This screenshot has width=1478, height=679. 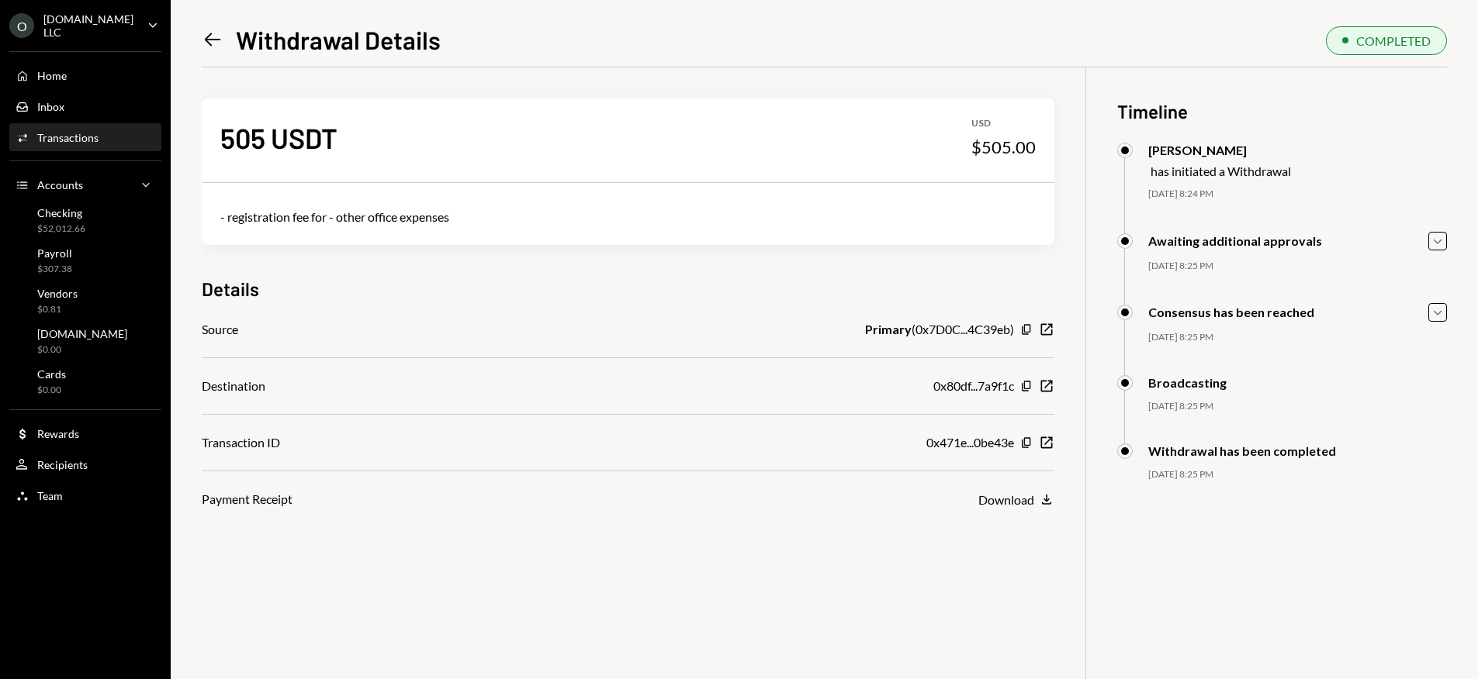 What do you see at coordinates (970, 443) in the screenshot?
I see `div: 0x471e...0be43e` at bounding box center [970, 443].